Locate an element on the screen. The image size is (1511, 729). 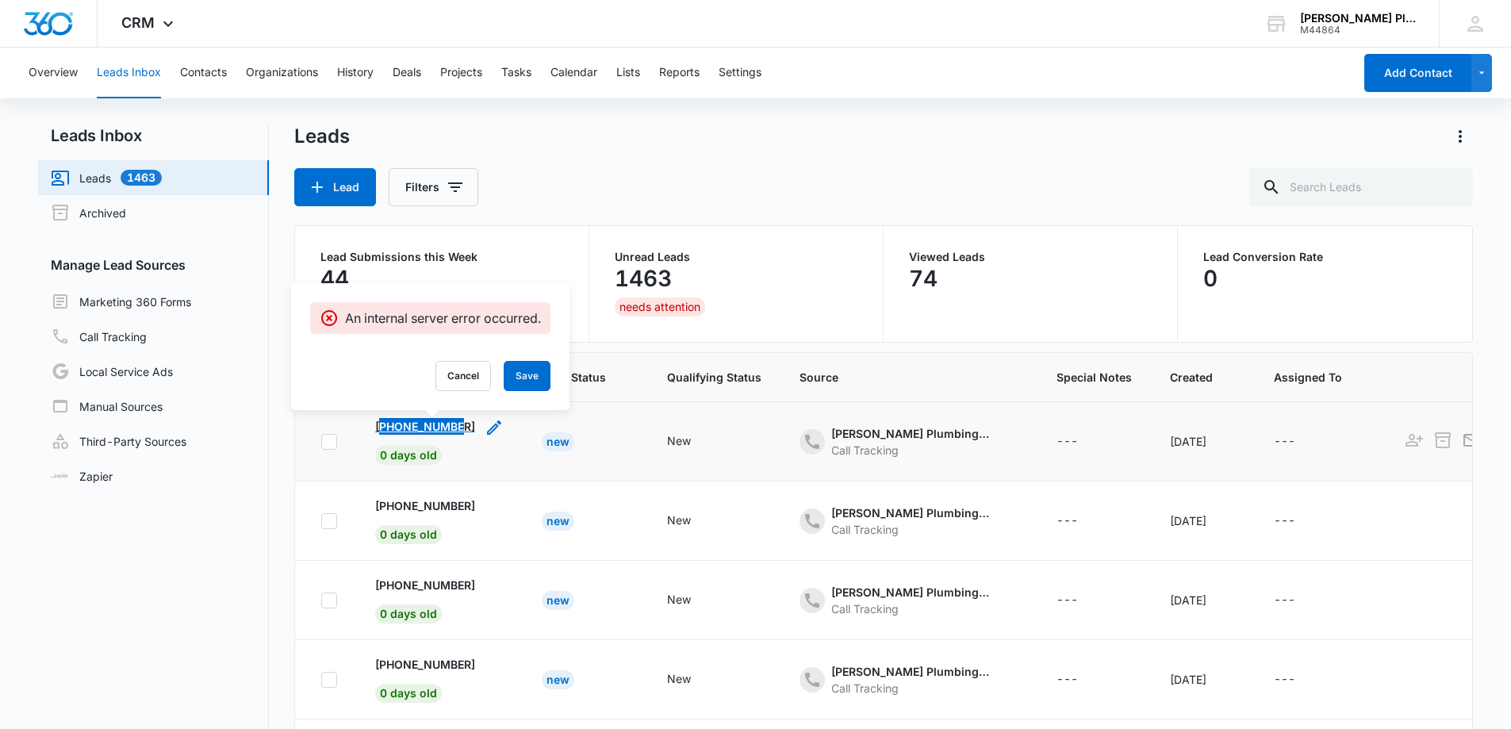
button: Filters is located at coordinates (433, 187).